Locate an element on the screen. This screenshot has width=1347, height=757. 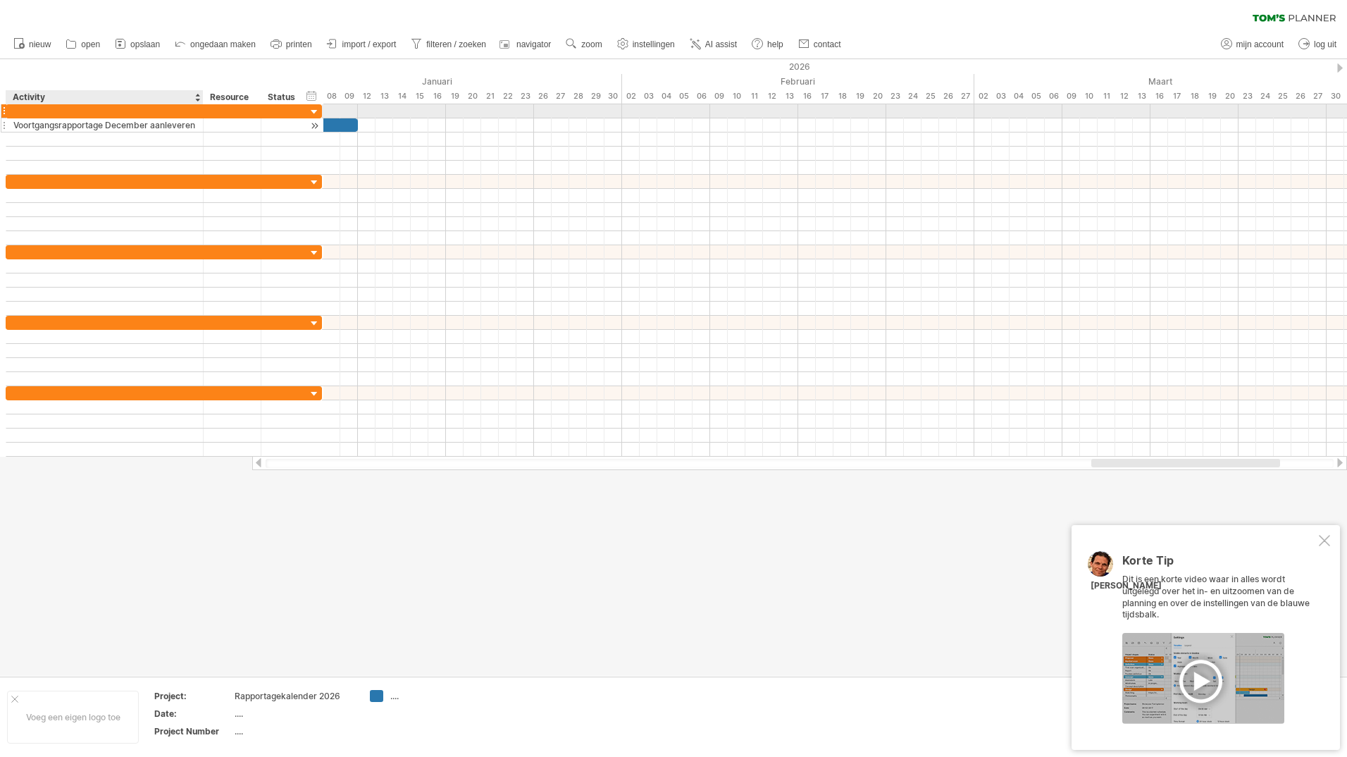
div: vrijdag, 23 Januari 2026 is located at coordinates (525, 96).